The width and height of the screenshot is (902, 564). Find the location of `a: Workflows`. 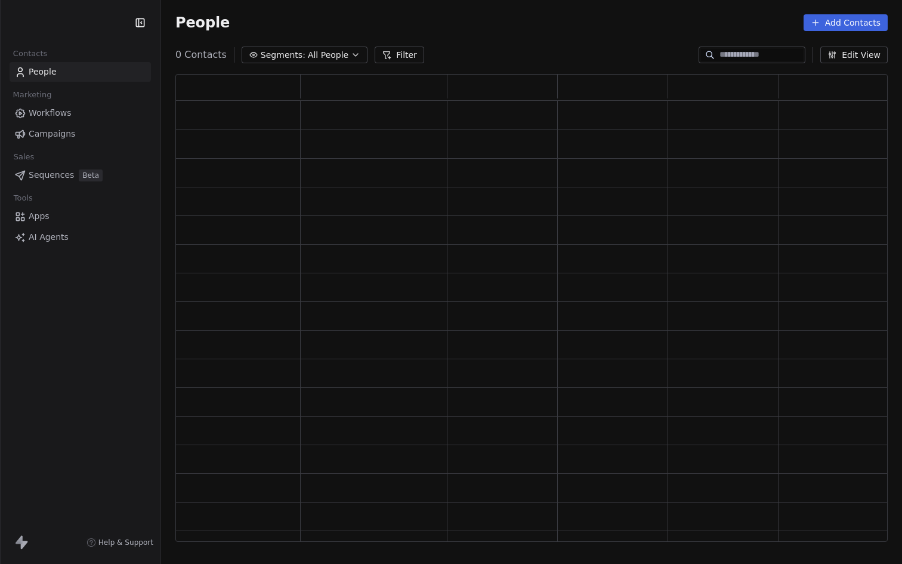

a: Workflows is located at coordinates (80, 113).